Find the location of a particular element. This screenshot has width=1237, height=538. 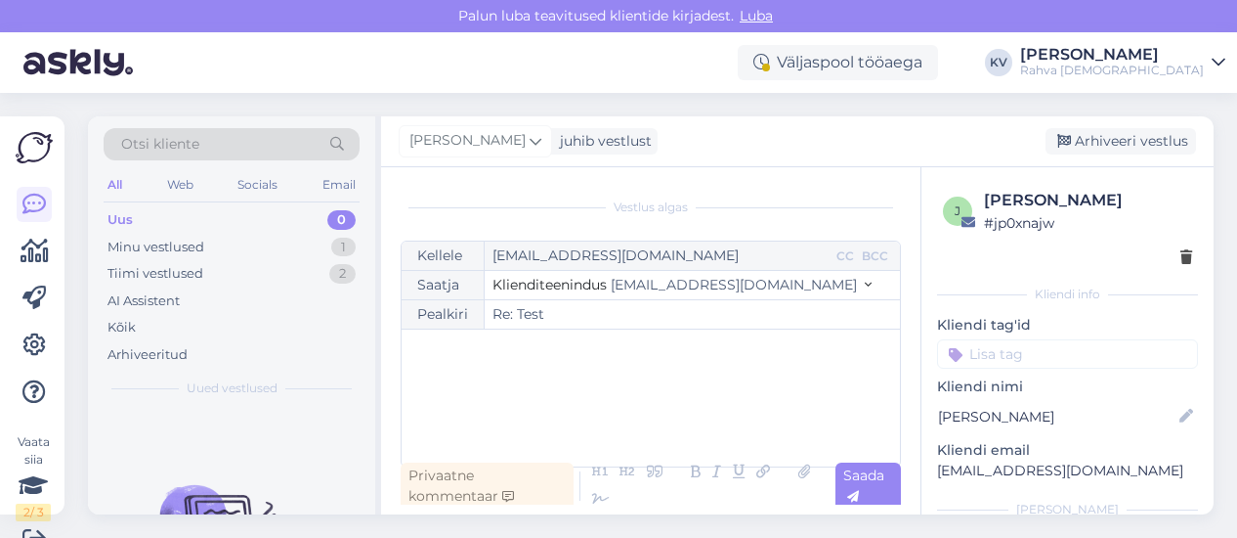

div: Kõik is located at coordinates (121, 327).